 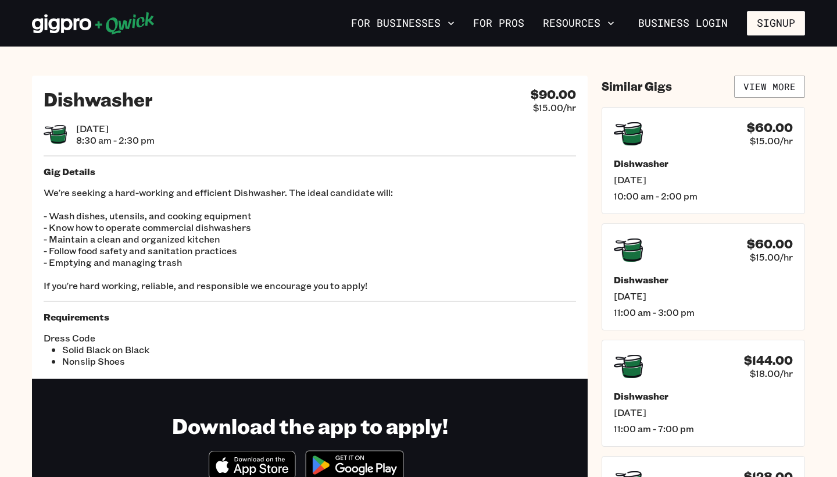 What do you see at coordinates (636, 86) in the screenshot?
I see `h4: Similar Gigs` at bounding box center [636, 86].